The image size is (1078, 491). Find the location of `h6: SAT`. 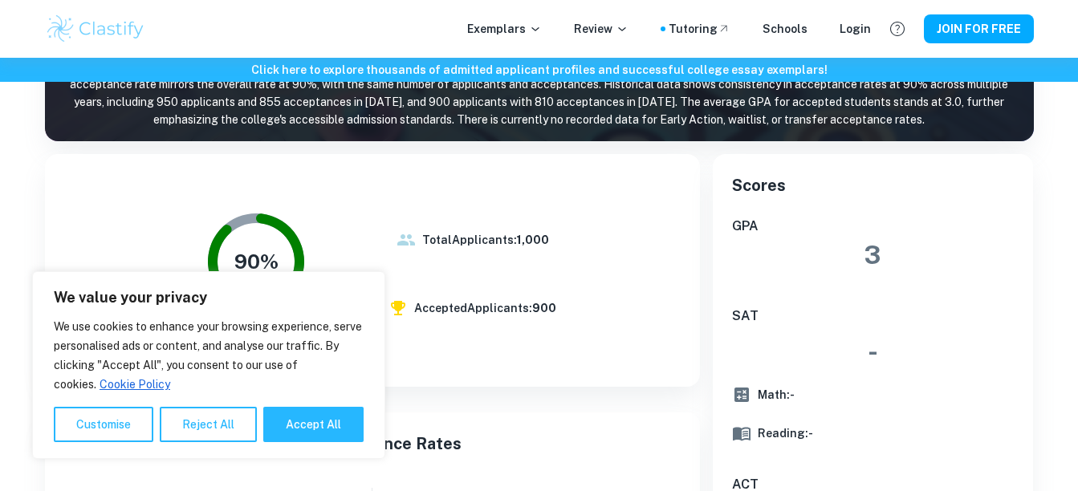

h6: SAT is located at coordinates (873, 316).